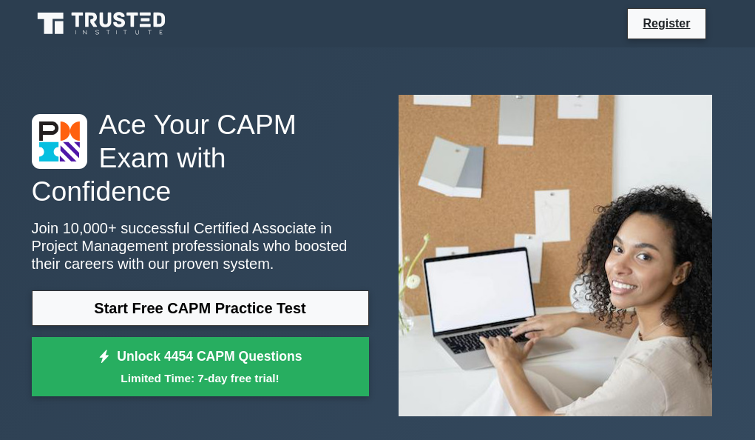 The width and height of the screenshot is (755, 440). What do you see at coordinates (201, 377) in the screenshot?
I see `small: Limited Time: 7-day free trial!` at bounding box center [201, 377].